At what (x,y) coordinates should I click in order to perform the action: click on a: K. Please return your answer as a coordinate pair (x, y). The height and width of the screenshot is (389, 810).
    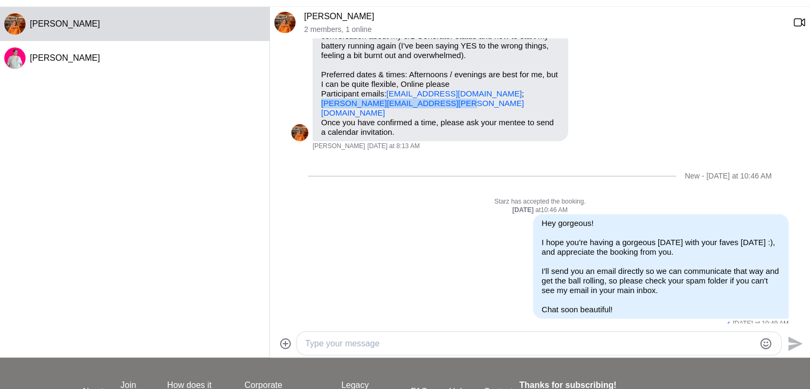
    Looking at the image, I should click on (285, 22).